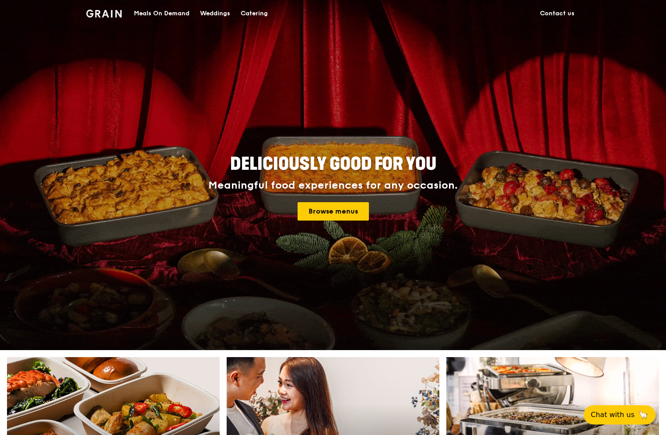 This screenshot has width=666, height=435. What do you see at coordinates (557, 14) in the screenshot?
I see `a: Contact us` at bounding box center [557, 14].